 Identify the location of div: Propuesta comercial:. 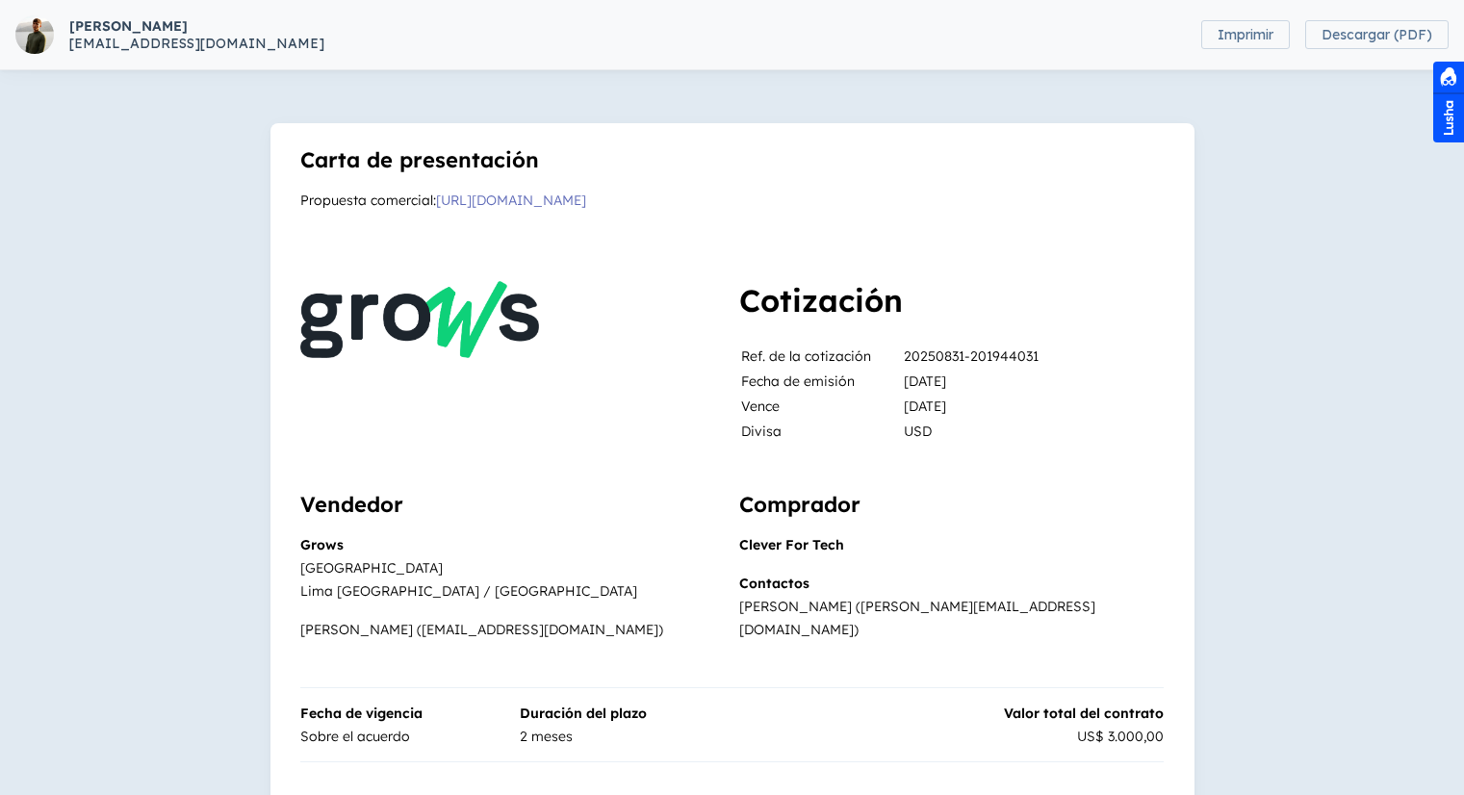
(732, 200).